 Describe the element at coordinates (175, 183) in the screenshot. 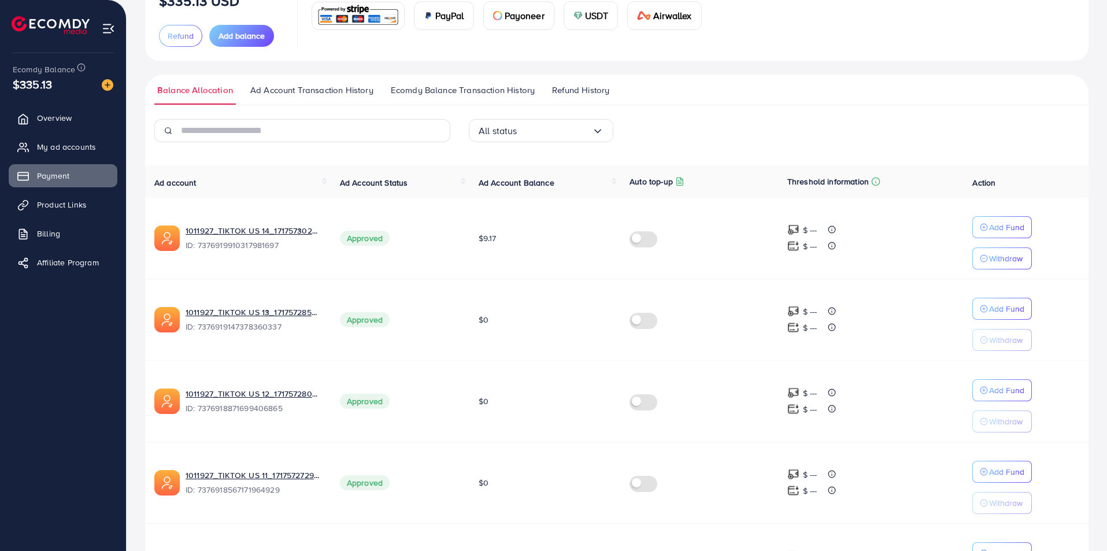

I see `span: Ad account` at that location.